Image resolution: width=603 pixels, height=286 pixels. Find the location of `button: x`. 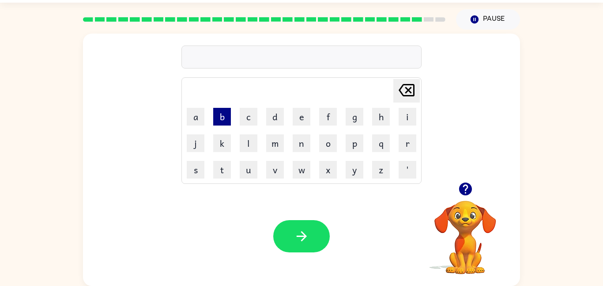

button: x is located at coordinates (328, 170).